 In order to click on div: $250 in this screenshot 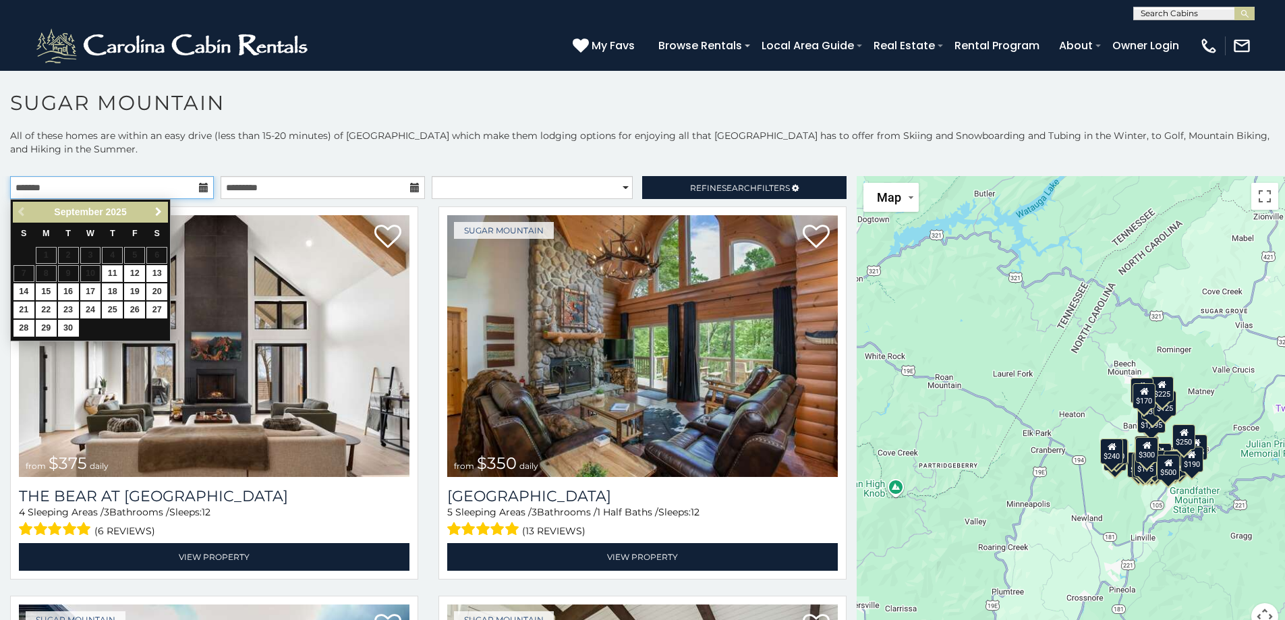, I will do `click(1184, 436)`.